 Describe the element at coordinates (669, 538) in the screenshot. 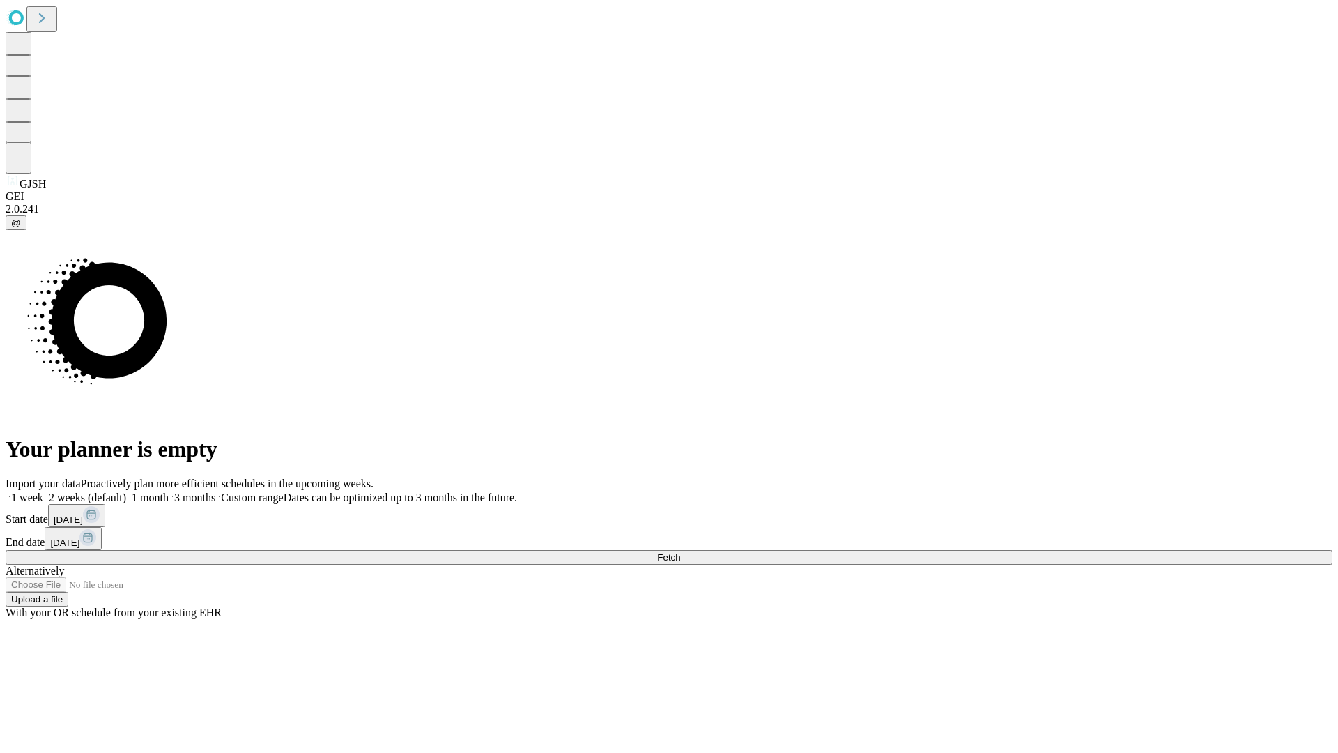

I see `div: End date` at that location.